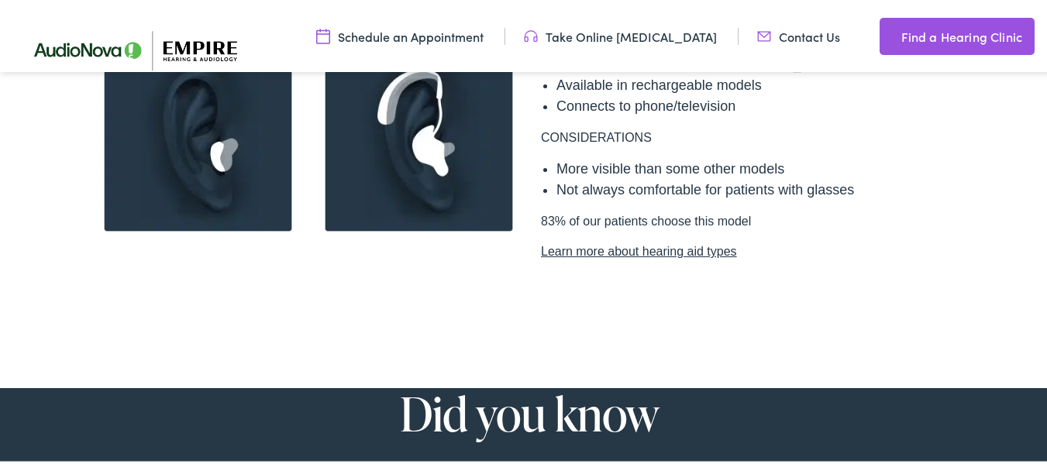 Image resolution: width=1047 pixels, height=464 pixels. Describe the element at coordinates (758, 187) in the screenshot. I see `li: Not always comfortable for patients with glasses` at that location.